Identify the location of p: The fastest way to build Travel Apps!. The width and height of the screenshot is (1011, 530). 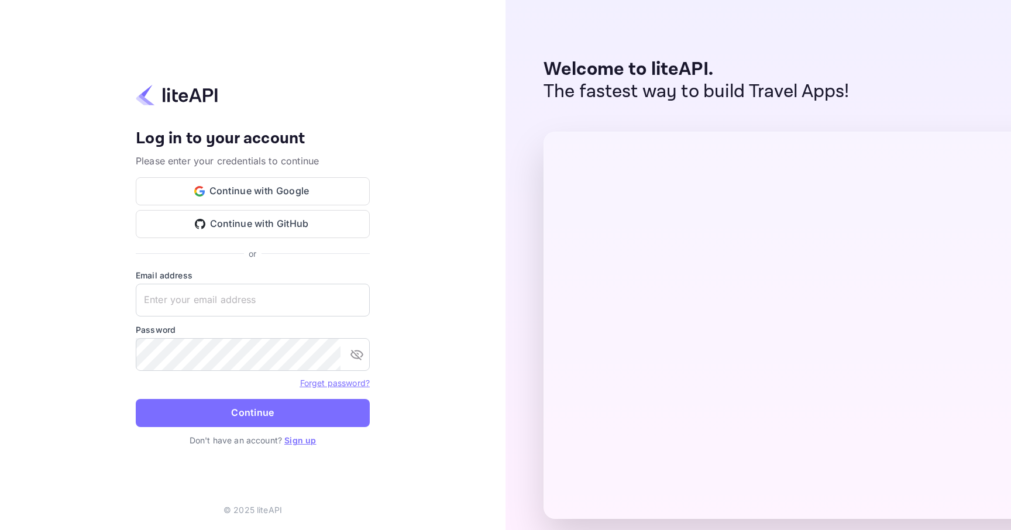
(696, 92).